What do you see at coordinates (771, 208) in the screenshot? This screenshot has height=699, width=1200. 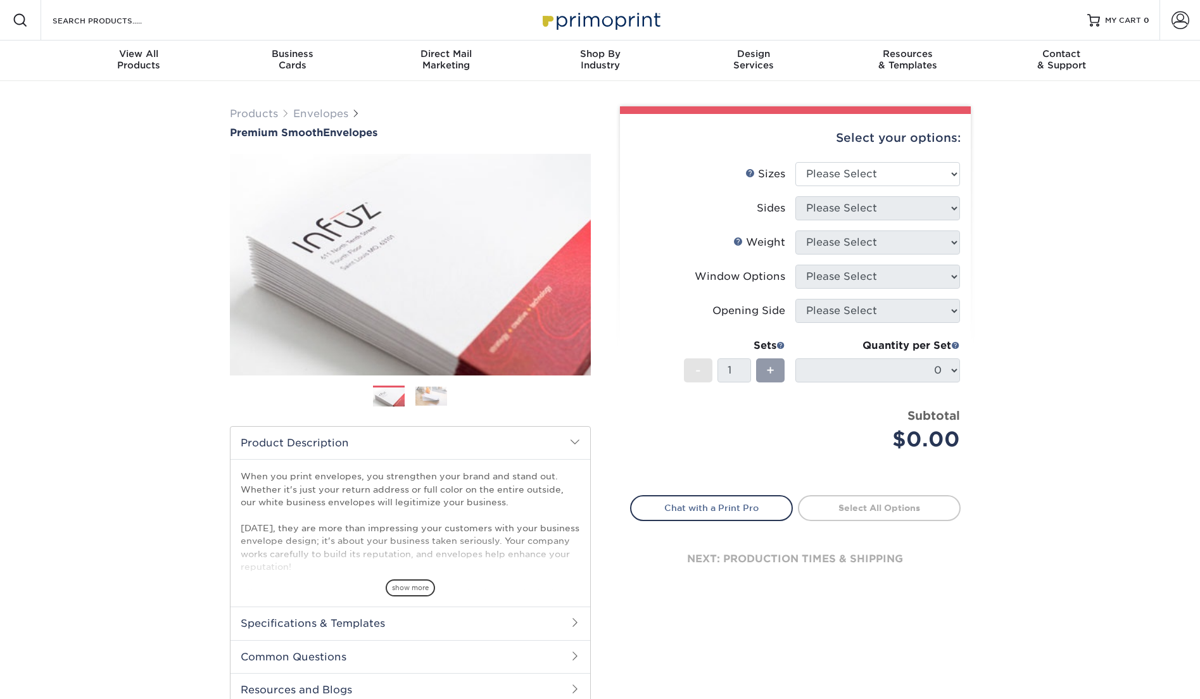 I see `div: Sides` at bounding box center [771, 208].